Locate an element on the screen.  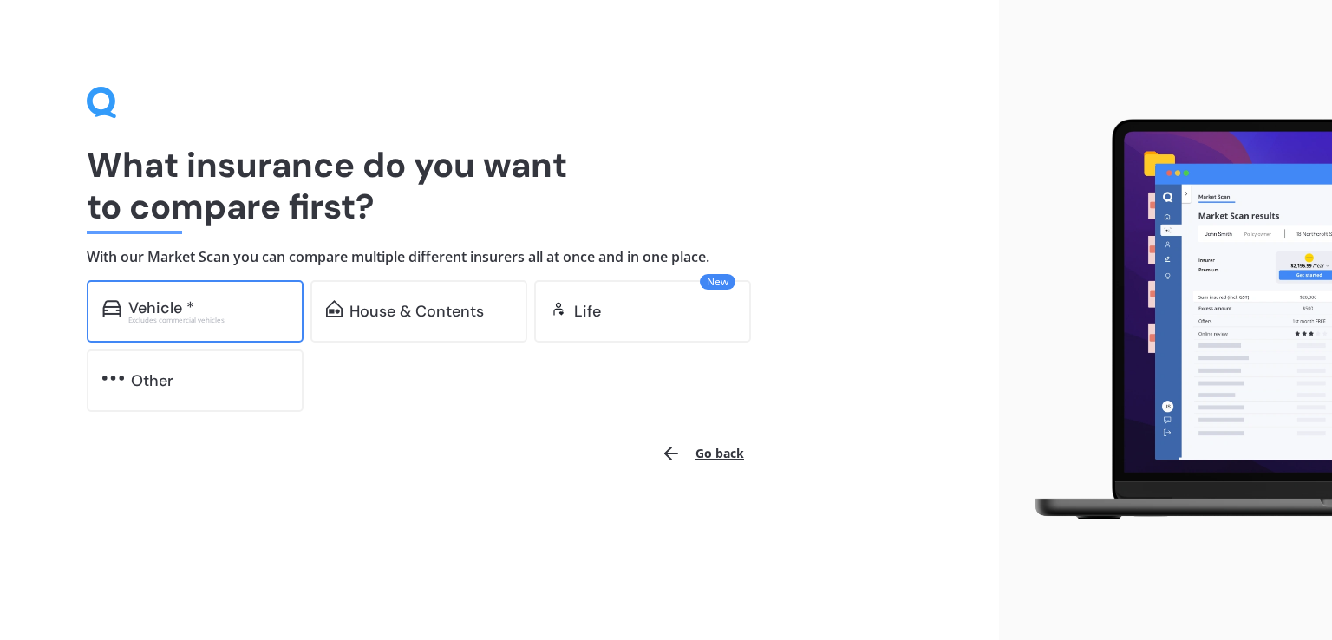
div: House & Contents is located at coordinates (416, 311).